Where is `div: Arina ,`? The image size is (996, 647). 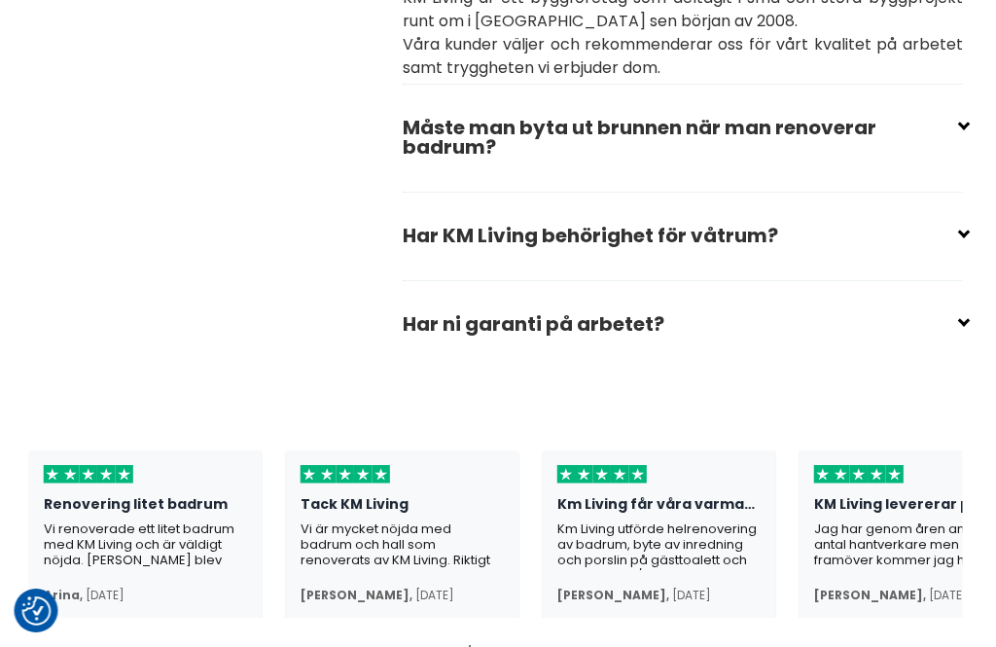
div: Arina , is located at coordinates (63, 595).